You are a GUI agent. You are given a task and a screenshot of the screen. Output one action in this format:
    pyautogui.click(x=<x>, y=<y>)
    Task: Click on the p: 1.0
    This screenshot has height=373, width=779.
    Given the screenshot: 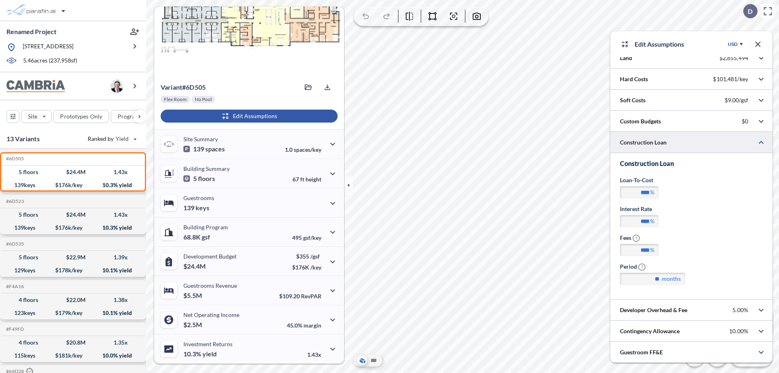 What is the action you would take?
    pyautogui.click(x=303, y=149)
    